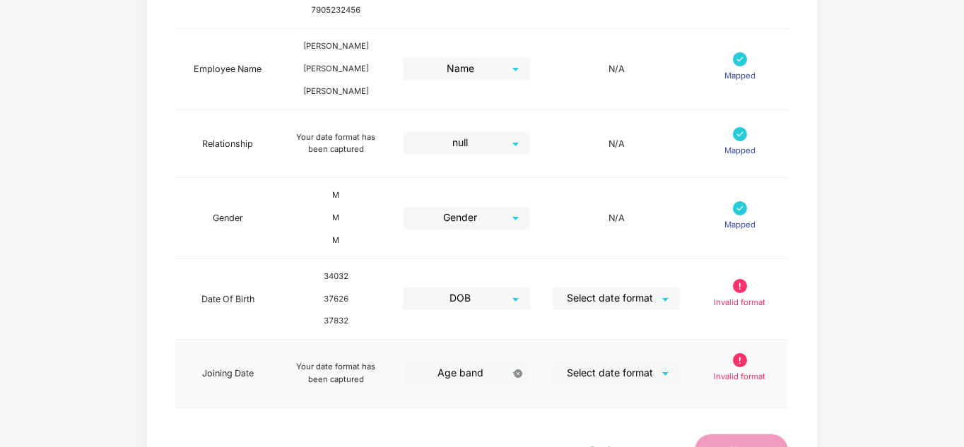 The width and height of the screenshot is (964, 447). I want to click on span: Name, so click(466, 69).